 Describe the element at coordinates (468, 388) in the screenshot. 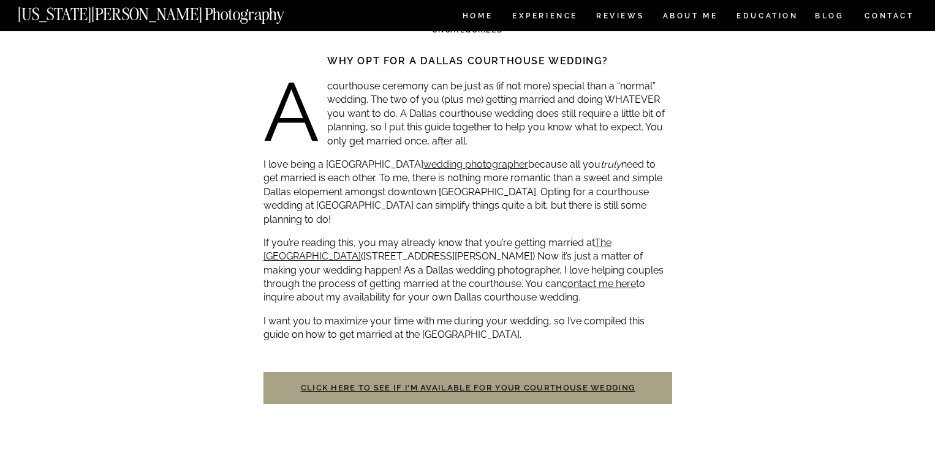

I see `a: Click here to see if I’m available for your courthouse wedding` at that location.